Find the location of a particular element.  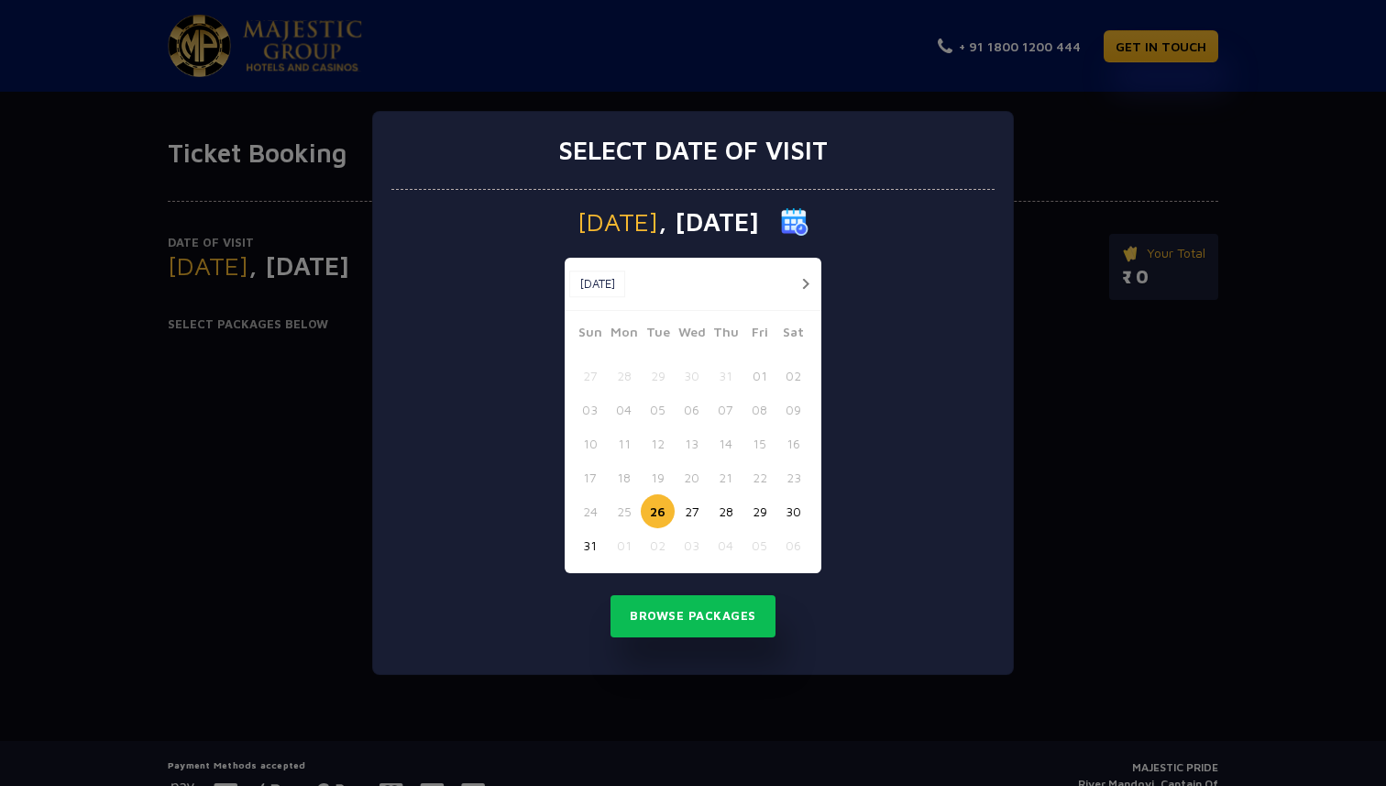

span: Thu is located at coordinates (725, 335).